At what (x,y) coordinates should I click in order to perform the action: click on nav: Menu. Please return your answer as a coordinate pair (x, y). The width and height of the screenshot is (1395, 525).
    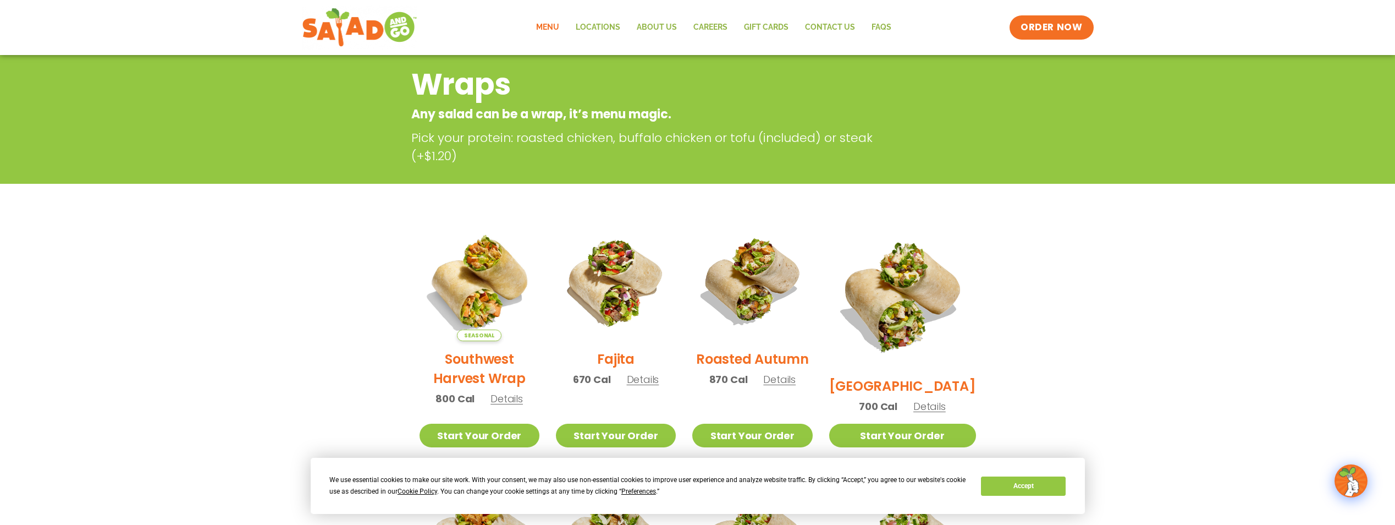
    Looking at the image, I should click on (714, 27).